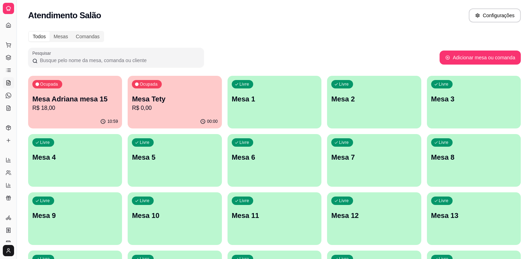 This screenshot has width=532, height=259. What do you see at coordinates (480, 58) in the screenshot?
I see `button: Adicionar mesa ou comanda` at bounding box center [480, 58].